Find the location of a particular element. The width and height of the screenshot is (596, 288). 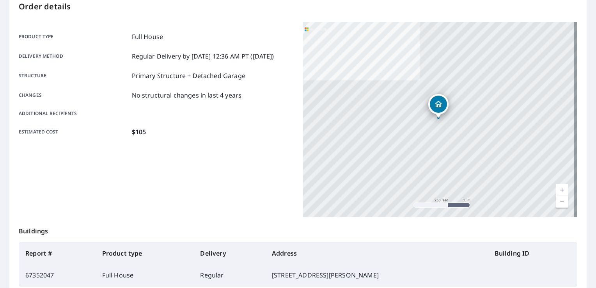

p: Full House is located at coordinates (147, 37).